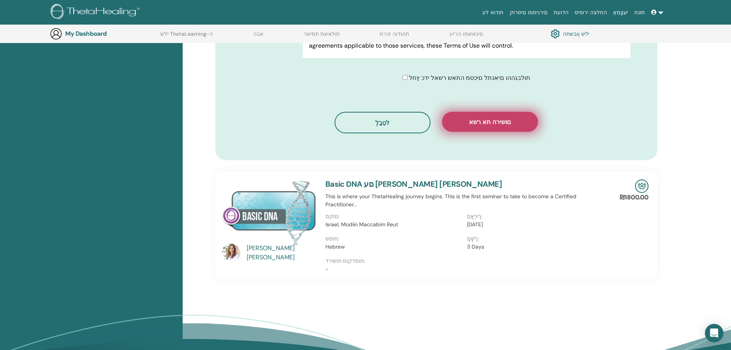 This screenshot has width=731, height=350. What do you see at coordinates (555, 34) in the screenshot?
I see `img: cog.svg` at bounding box center [555, 34].